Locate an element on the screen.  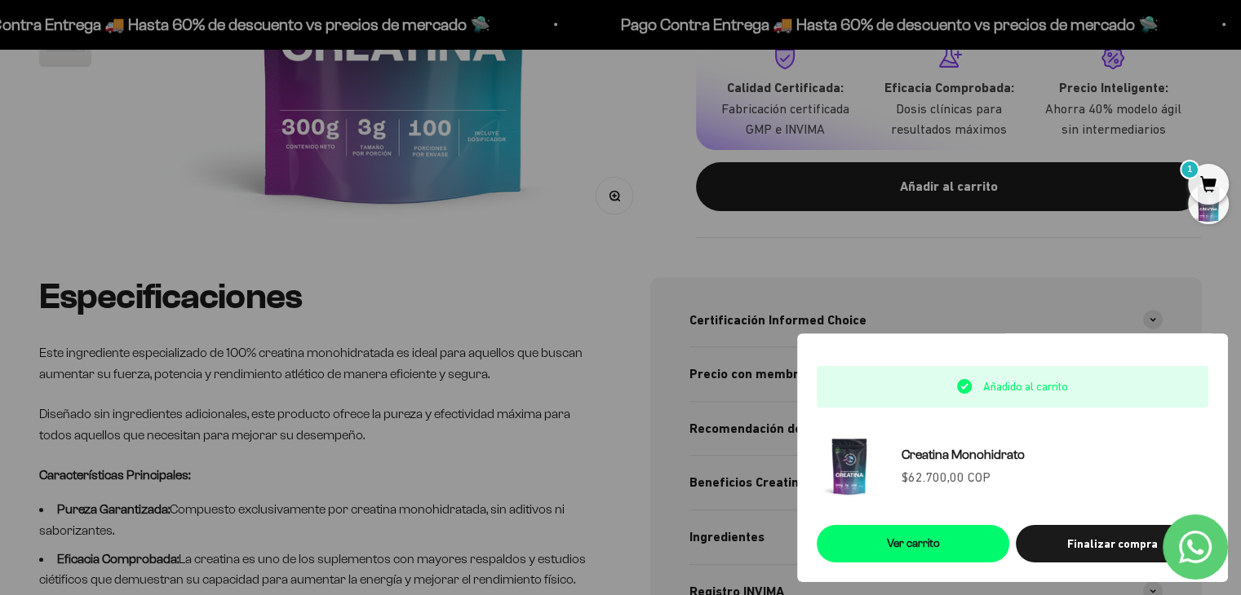
strong: Calidad Certificada: is located at coordinates (784, 87).